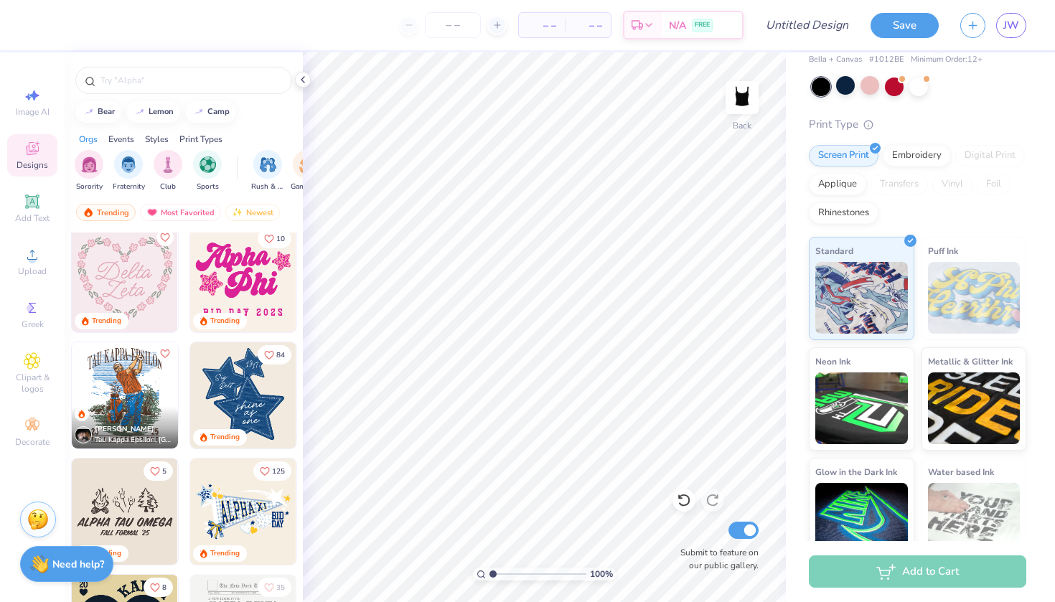  Describe the element at coordinates (843, 156) in the screenshot. I see `div: Screen Print` at that location.